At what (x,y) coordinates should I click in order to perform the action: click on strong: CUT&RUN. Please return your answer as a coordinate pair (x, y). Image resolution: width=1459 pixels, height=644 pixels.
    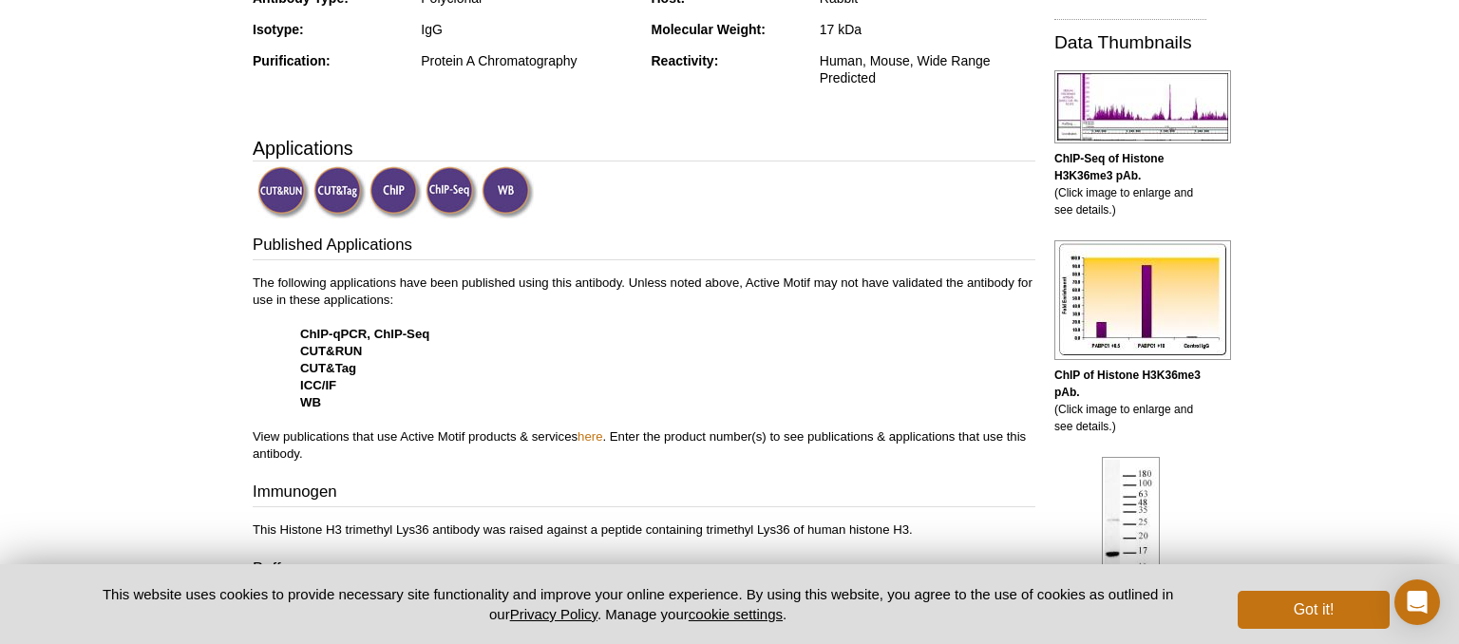
    Looking at the image, I should click on (331, 350).